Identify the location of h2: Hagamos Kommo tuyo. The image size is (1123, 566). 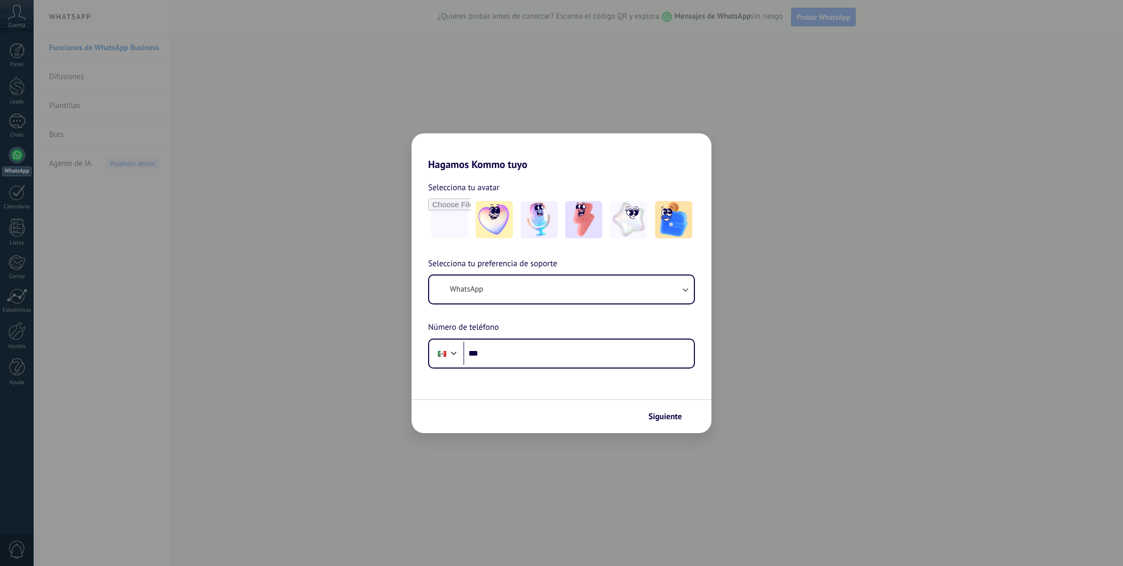
(562, 152).